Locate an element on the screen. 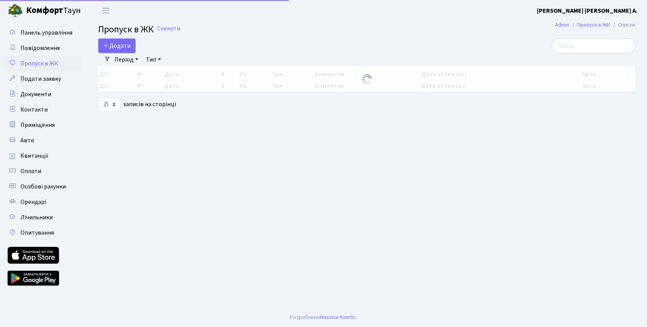 This screenshot has height=327, width=647. a: Панель управління is located at coordinates (42, 33).